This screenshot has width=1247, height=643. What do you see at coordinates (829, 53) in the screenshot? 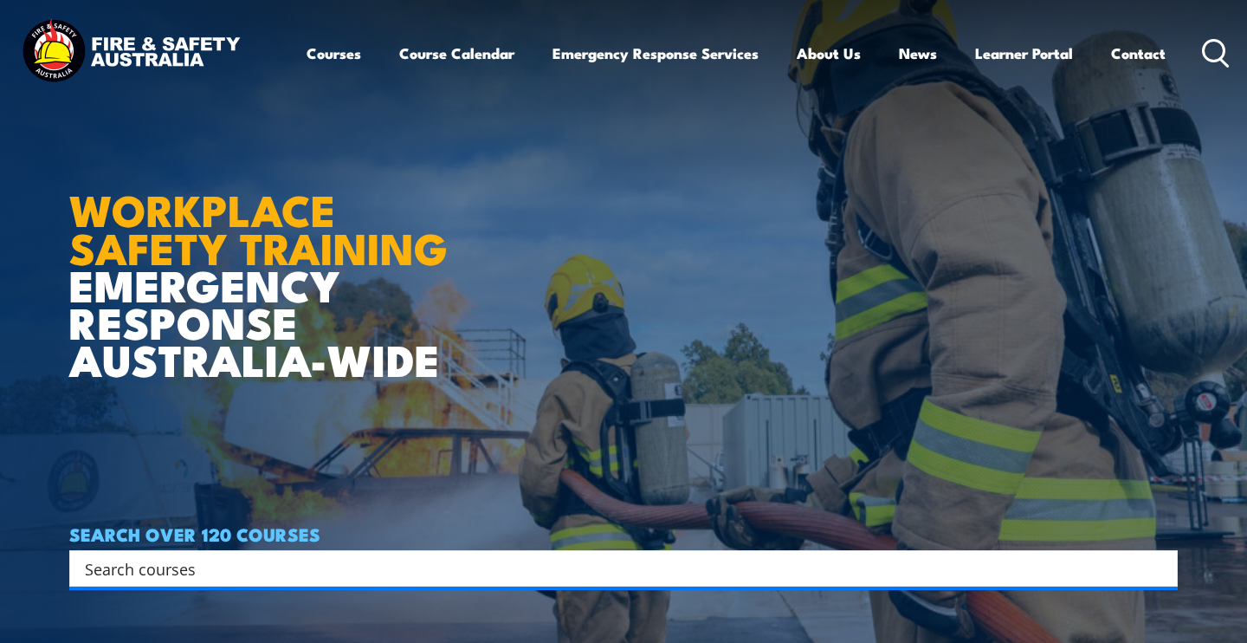
I see `a: About Us` at bounding box center [829, 53].